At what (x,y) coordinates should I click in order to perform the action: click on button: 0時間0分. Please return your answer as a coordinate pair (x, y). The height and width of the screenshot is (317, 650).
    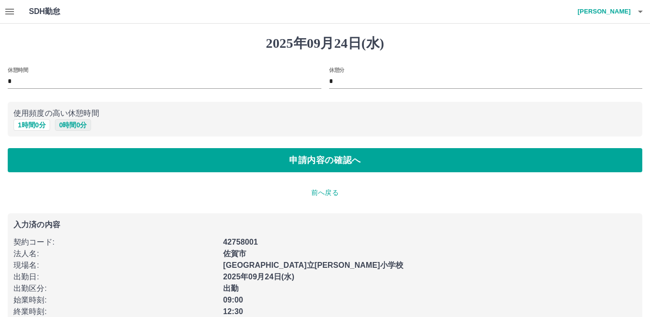
    Looking at the image, I should click on (73, 125).